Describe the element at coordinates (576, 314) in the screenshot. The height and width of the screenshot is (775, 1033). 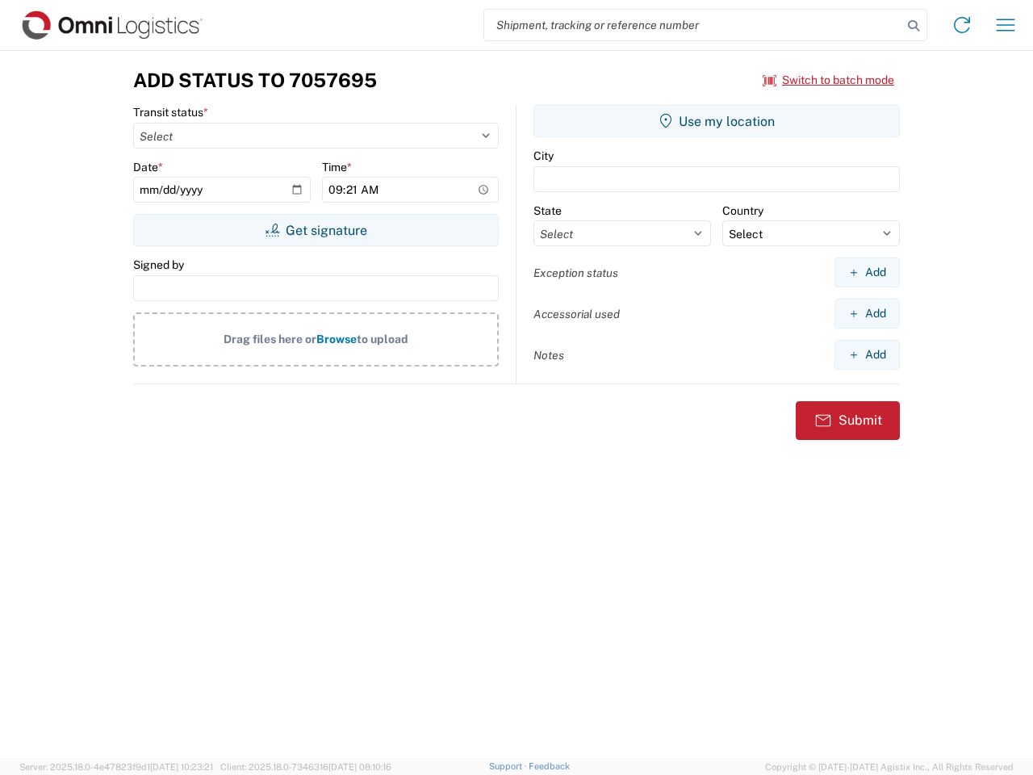
I see `label: Accessorial used` at that location.